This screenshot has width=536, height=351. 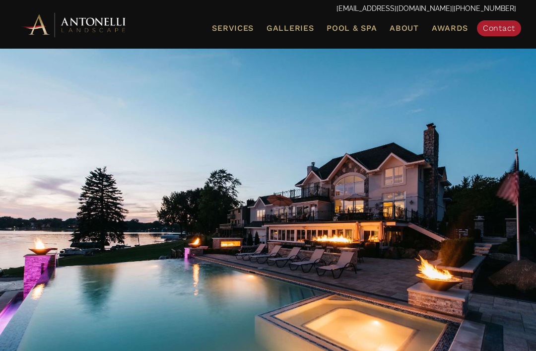 I want to click on a: Services, so click(x=233, y=28).